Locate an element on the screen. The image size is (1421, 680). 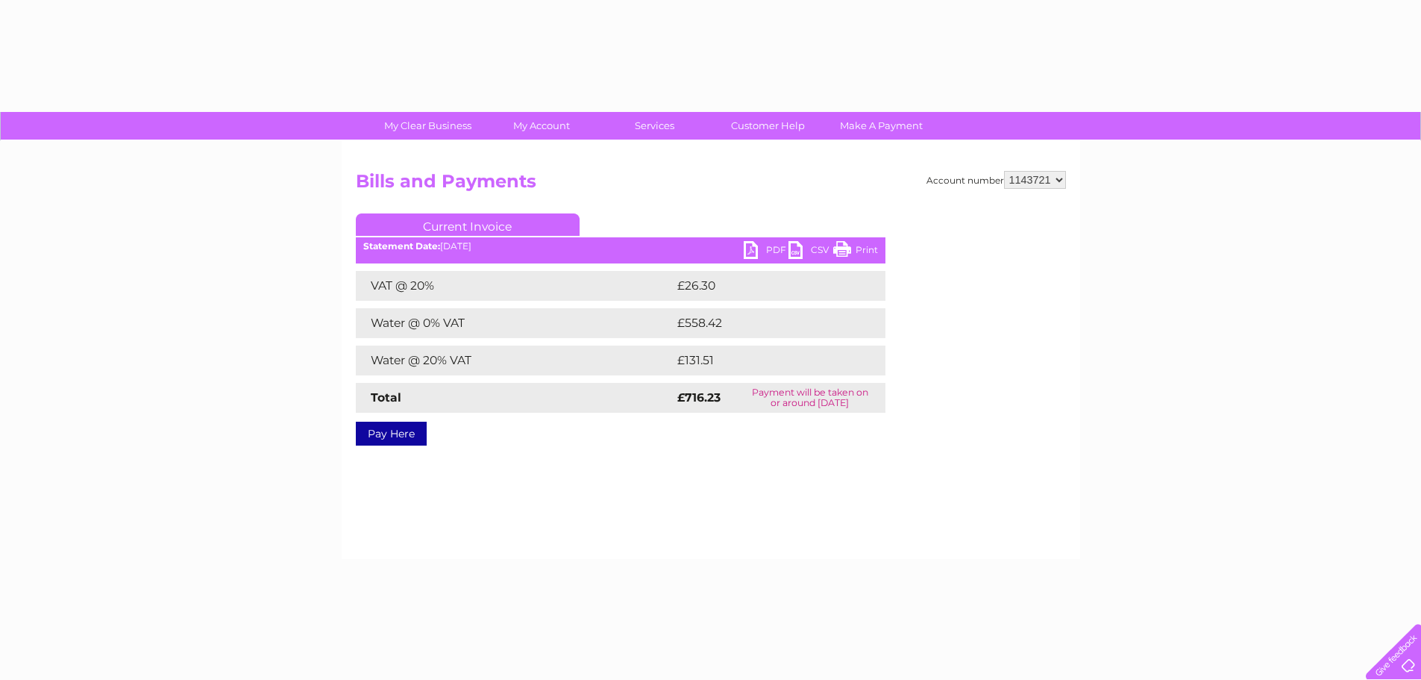
a: Services is located at coordinates (654, 125).